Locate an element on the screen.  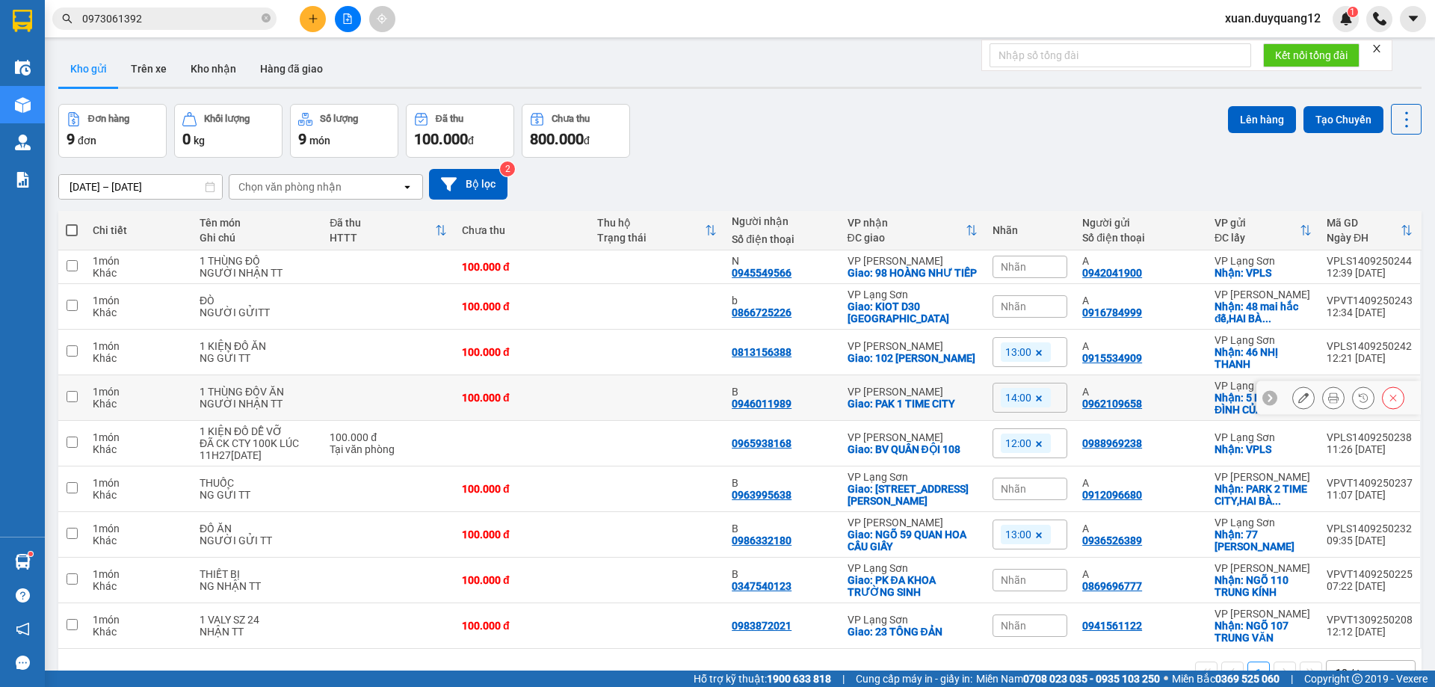
div: 0942041900 is located at coordinates (1112, 273).